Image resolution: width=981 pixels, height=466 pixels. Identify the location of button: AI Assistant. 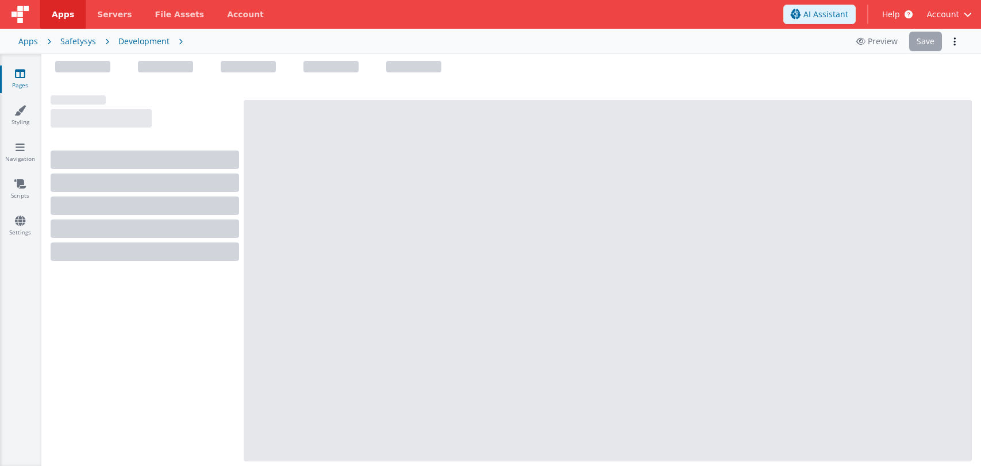
(819, 14).